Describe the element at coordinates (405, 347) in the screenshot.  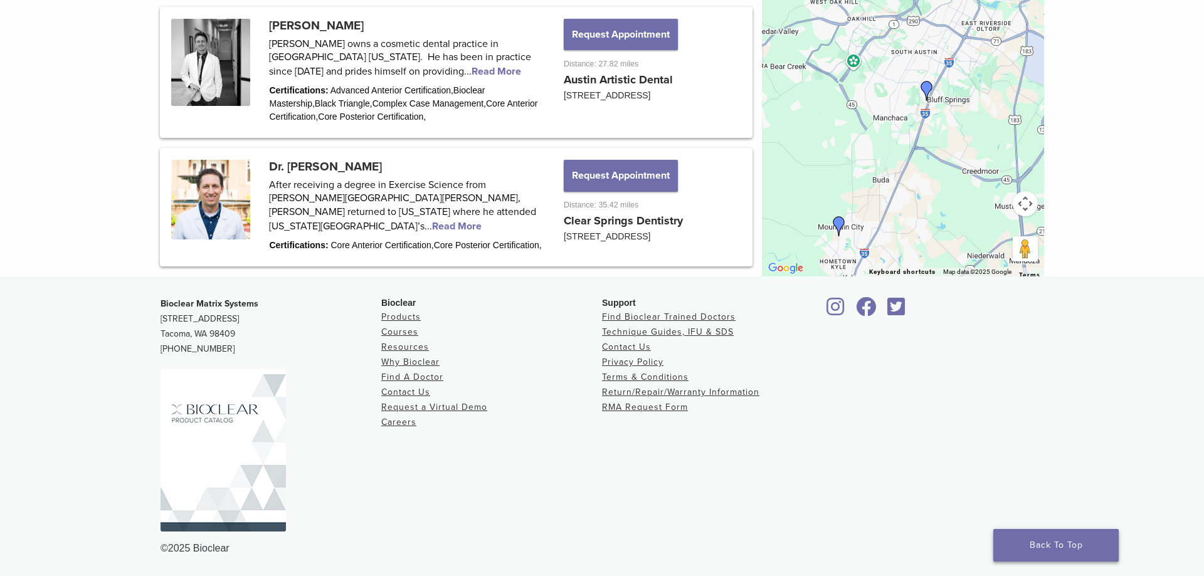
I see `a: Resources` at that location.